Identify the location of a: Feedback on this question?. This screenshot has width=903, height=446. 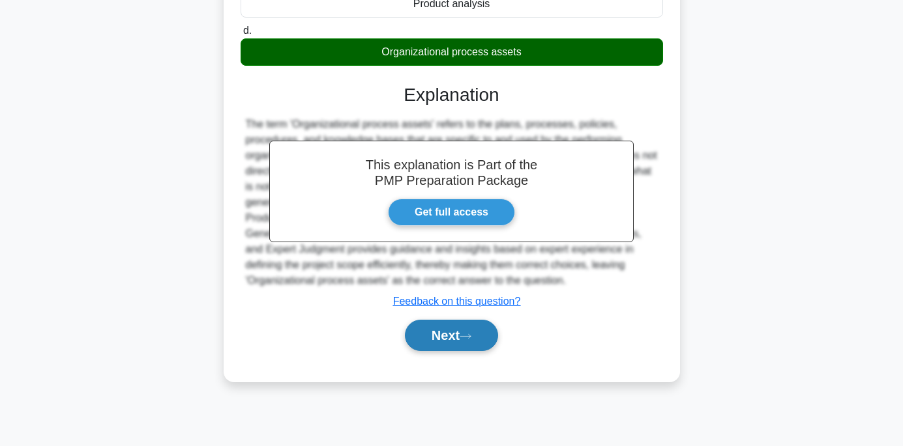
(457, 301).